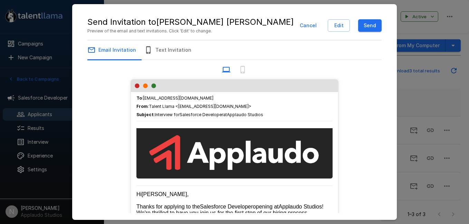 This screenshot has height=224, width=469. What do you see at coordinates (338, 26) in the screenshot?
I see `button: Edit` at bounding box center [338, 26].